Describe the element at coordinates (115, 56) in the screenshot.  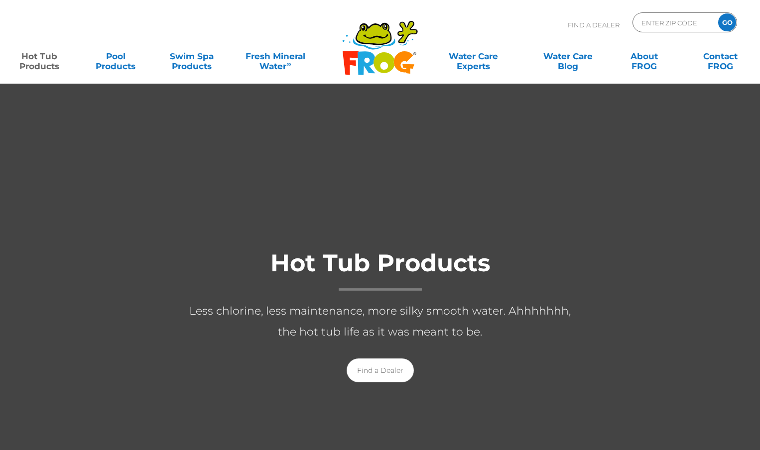
I see `a: PoolProducts` at that location.